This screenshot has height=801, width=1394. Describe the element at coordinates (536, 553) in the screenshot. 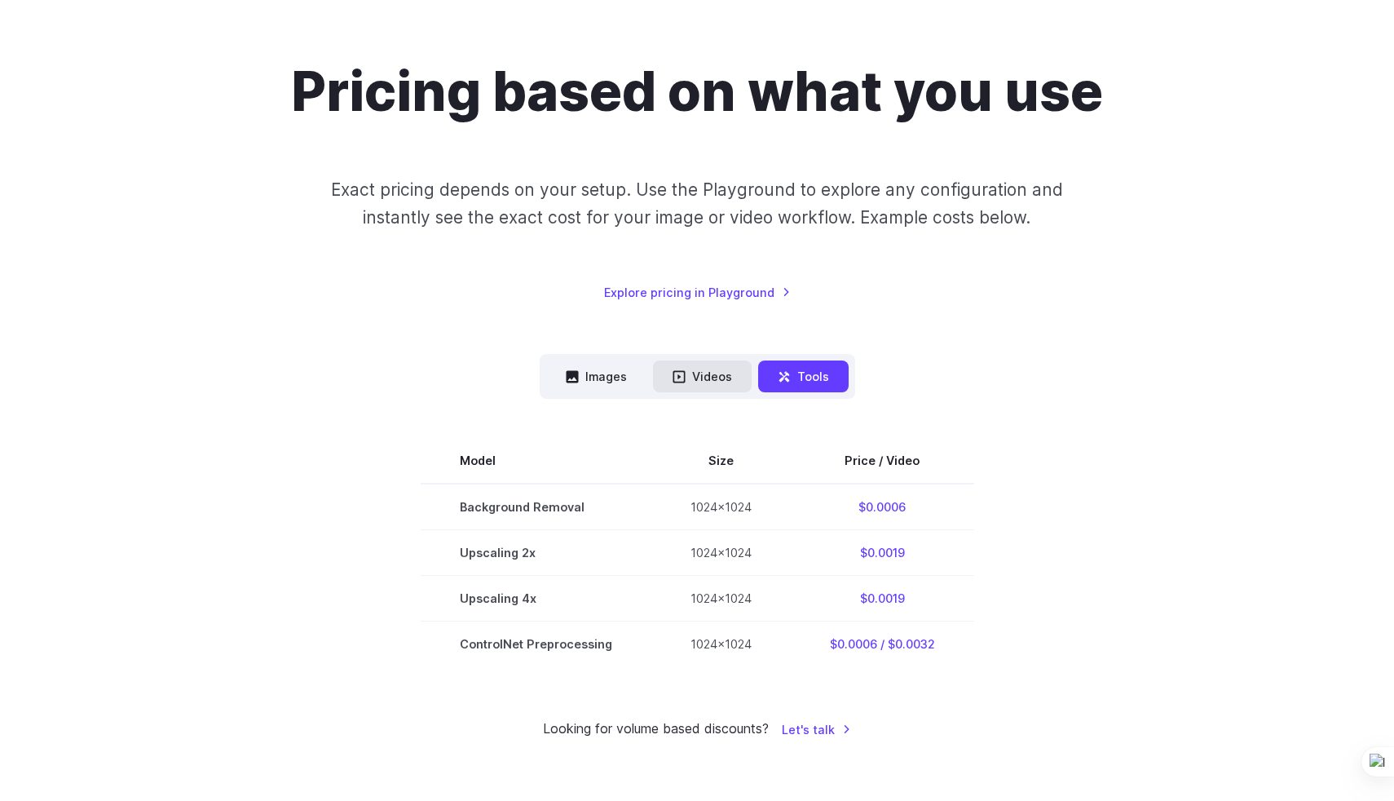

I see `td: Upscaling 2x` at that location.